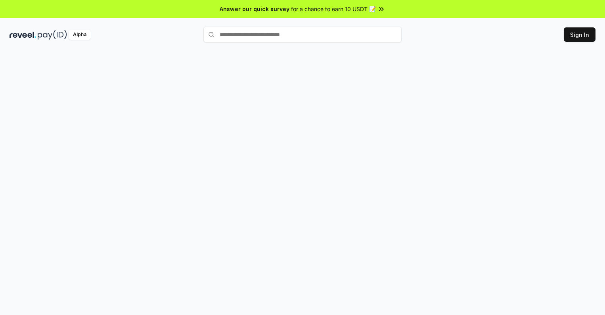 This screenshot has width=605, height=315. Describe the element at coordinates (52, 35) in the screenshot. I see `img: pay_id` at that location.